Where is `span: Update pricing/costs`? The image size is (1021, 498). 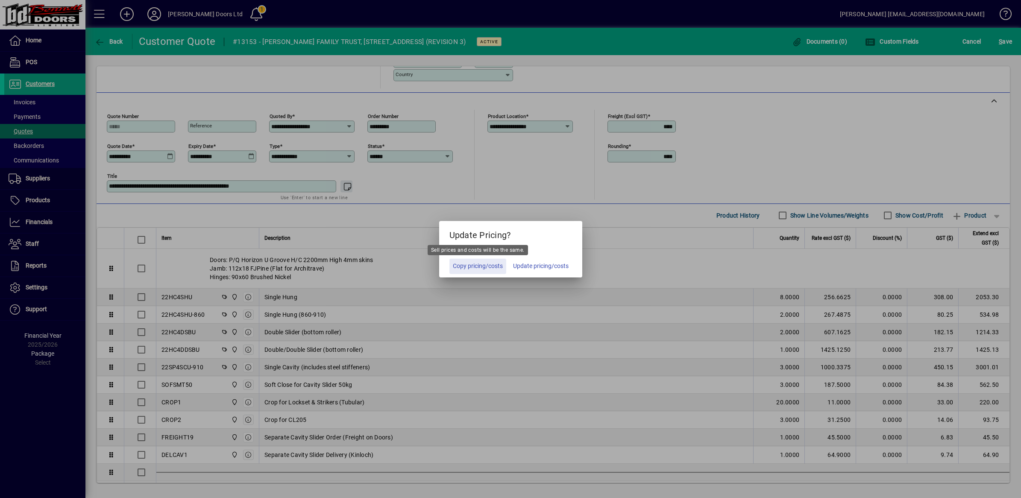
span: Update pricing/costs is located at coordinates (541, 266).